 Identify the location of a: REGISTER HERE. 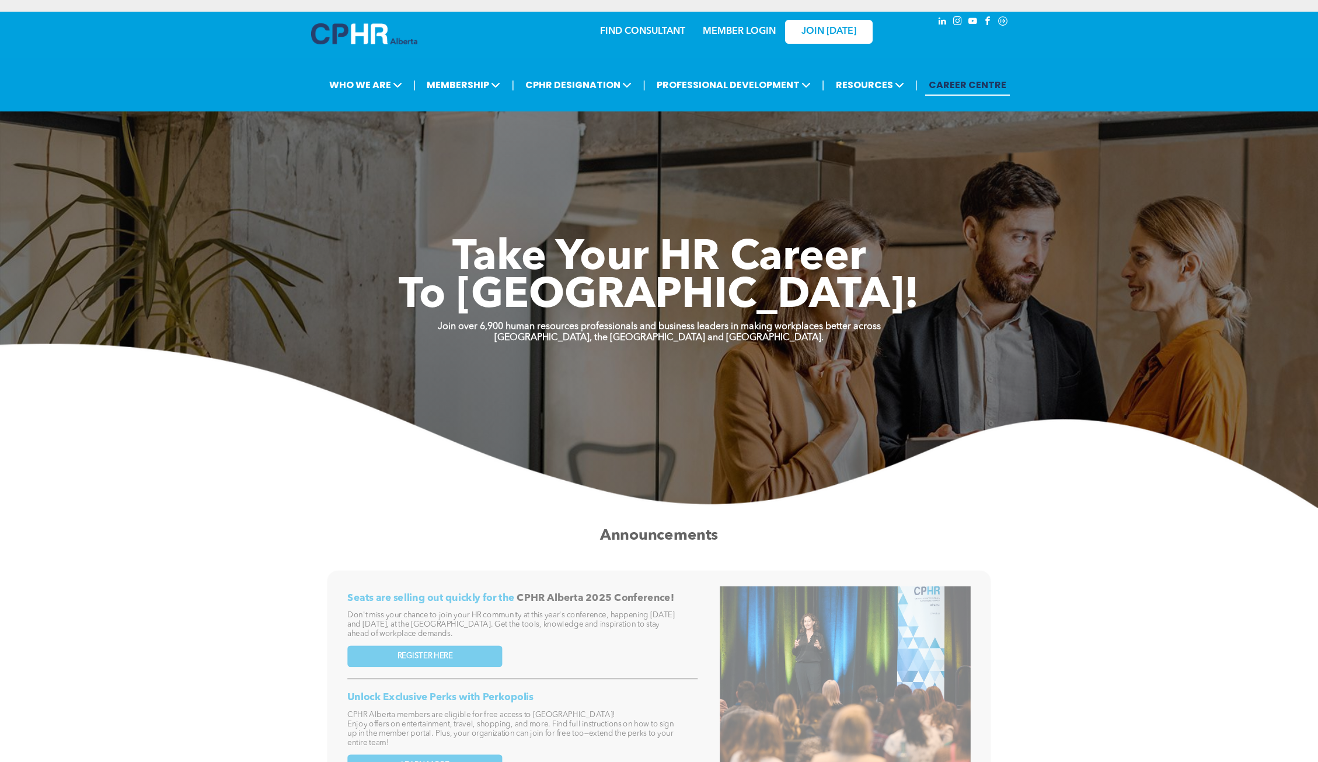
(424, 656).